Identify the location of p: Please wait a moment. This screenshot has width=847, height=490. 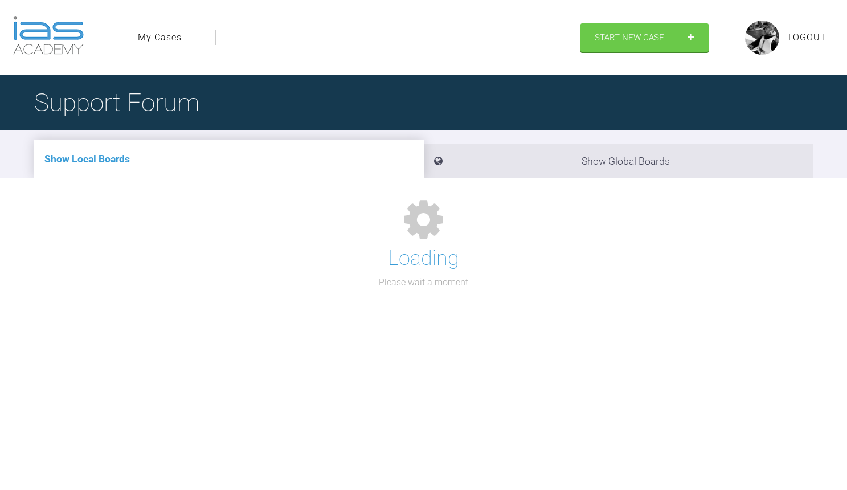
(423, 283).